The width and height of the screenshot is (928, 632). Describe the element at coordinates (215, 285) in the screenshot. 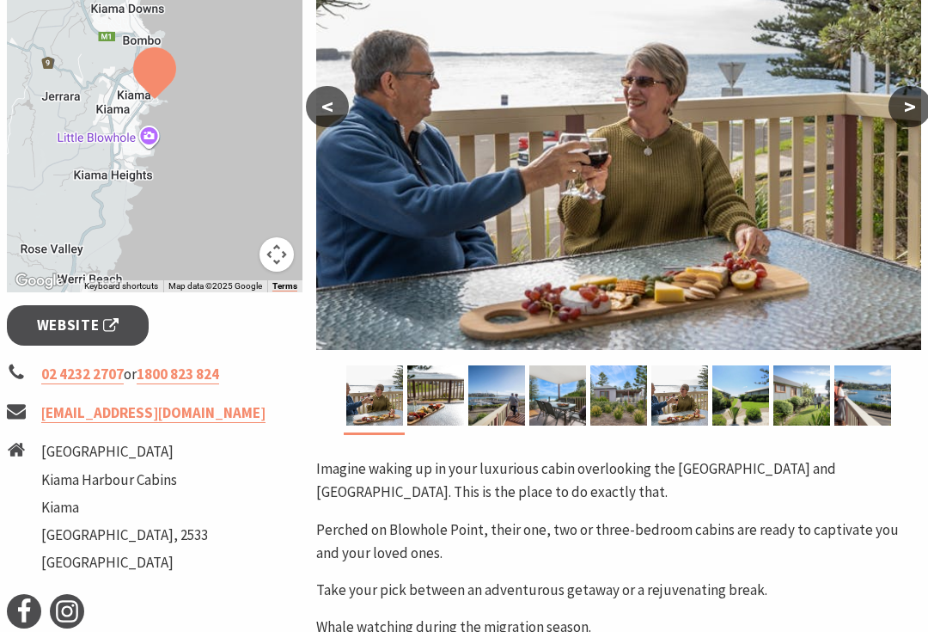

I see `span: Map data ©2025 Google` at that location.